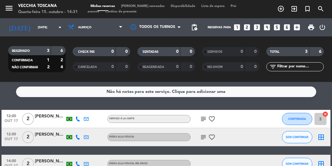 The width and height of the screenshot is (332, 166). I want to click on span: , BRL R$420, so click(141, 163).